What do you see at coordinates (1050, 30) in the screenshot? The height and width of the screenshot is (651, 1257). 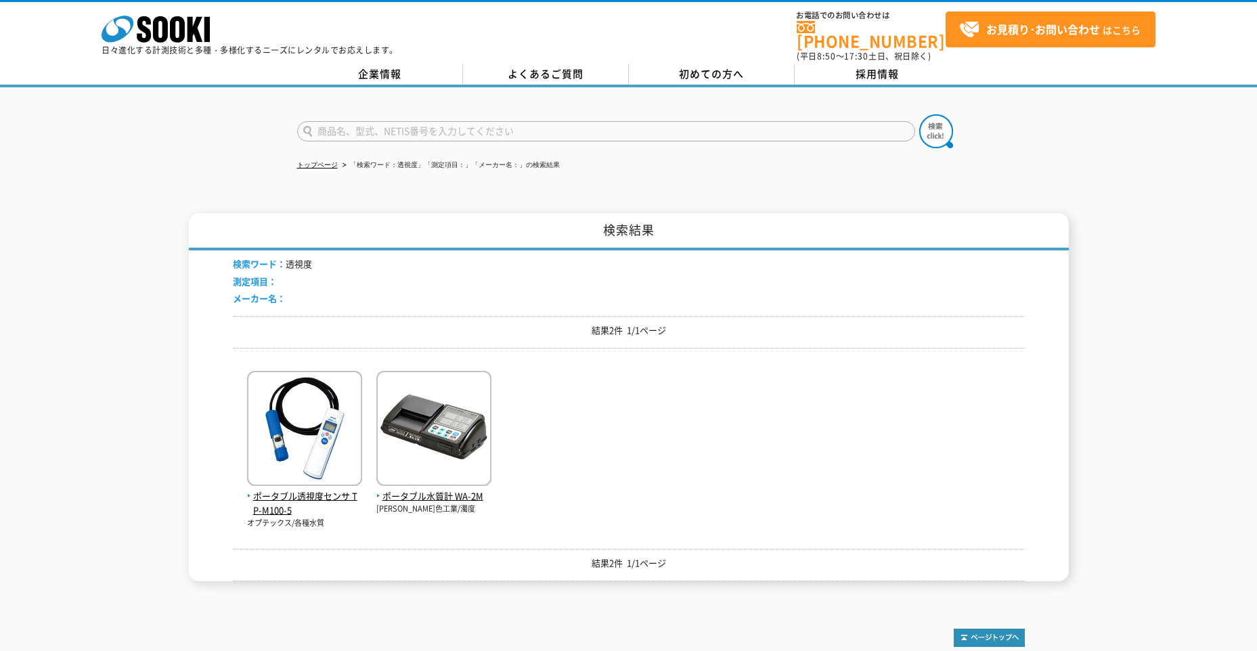 I see `span: はこちら` at bounding box center [1050, 30].